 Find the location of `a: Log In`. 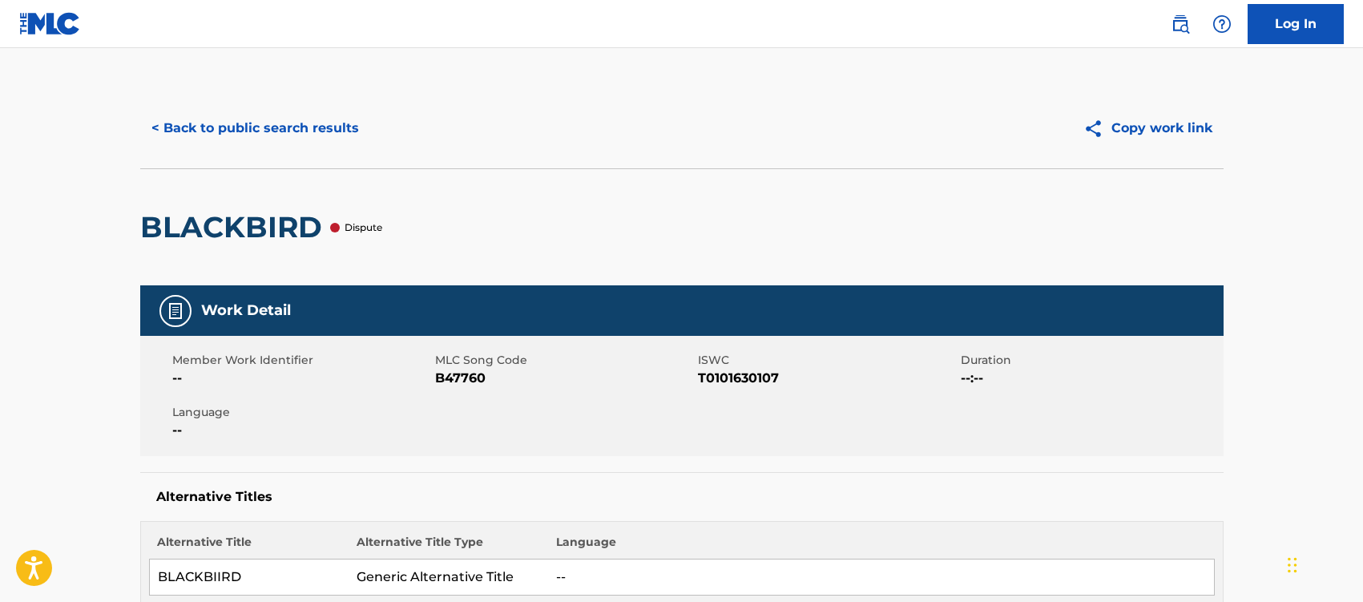

a: Log In is located at coordinates (1295, 24).